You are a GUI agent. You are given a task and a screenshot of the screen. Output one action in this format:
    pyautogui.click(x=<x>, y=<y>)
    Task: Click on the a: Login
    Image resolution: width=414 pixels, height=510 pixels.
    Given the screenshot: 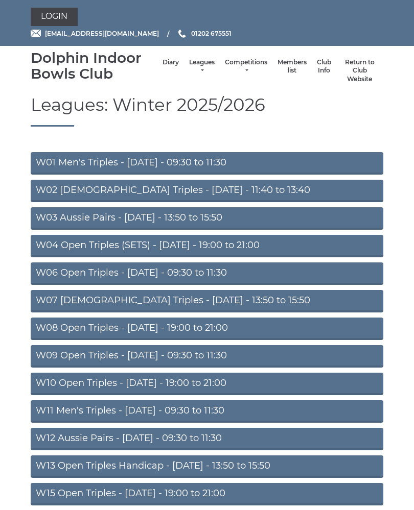 What is the action you would take?
    pyautogui.click(x=54, y=17)
    